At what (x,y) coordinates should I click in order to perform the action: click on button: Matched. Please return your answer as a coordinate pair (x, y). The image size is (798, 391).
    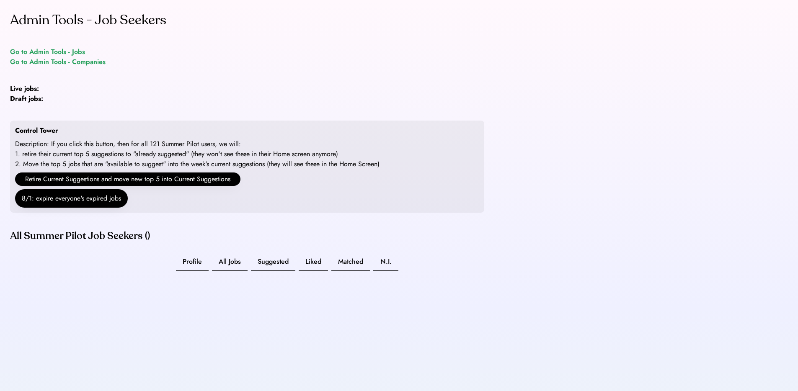
    Looking at the image, I should click on (351, 262).